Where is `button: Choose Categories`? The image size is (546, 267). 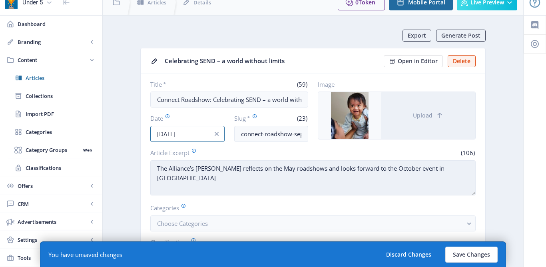
button: Choose Categories is located at coordinates (313, 224).